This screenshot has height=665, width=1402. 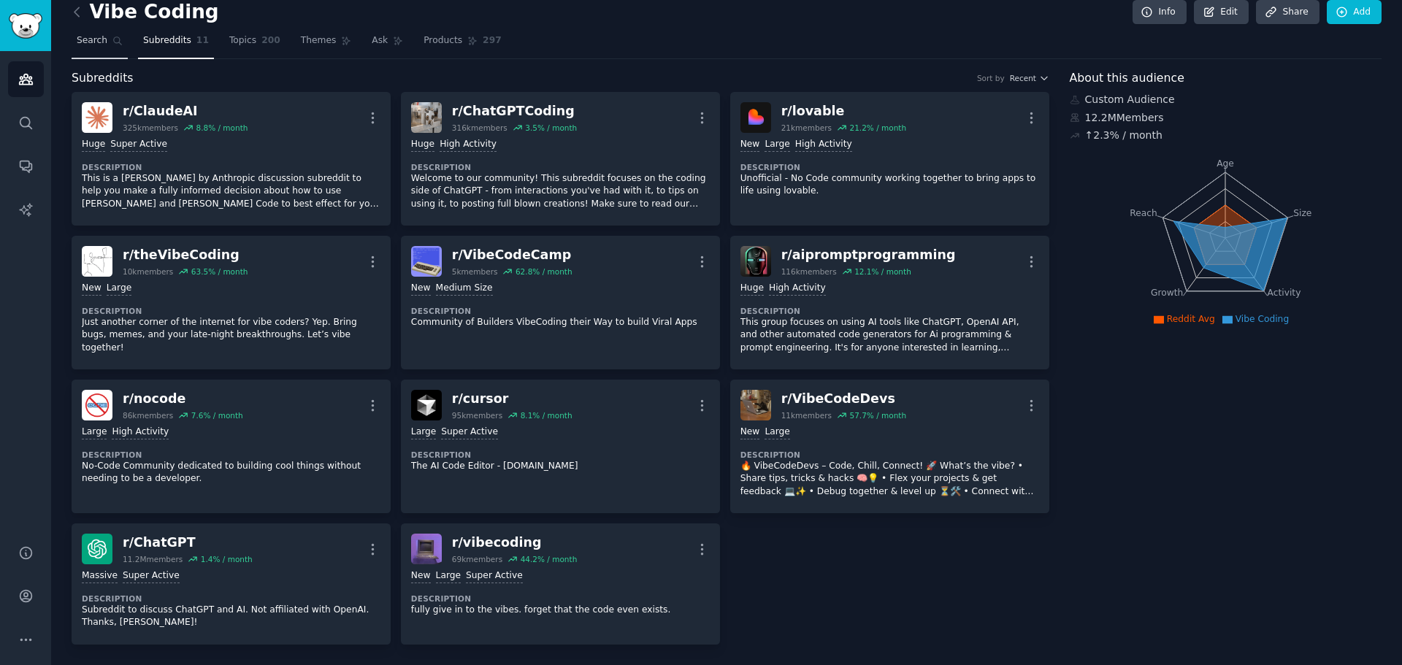 What do you see at coordinates (380, 41) in the screenshot?
I see `span: Ask` at bounding box center [380, 41].